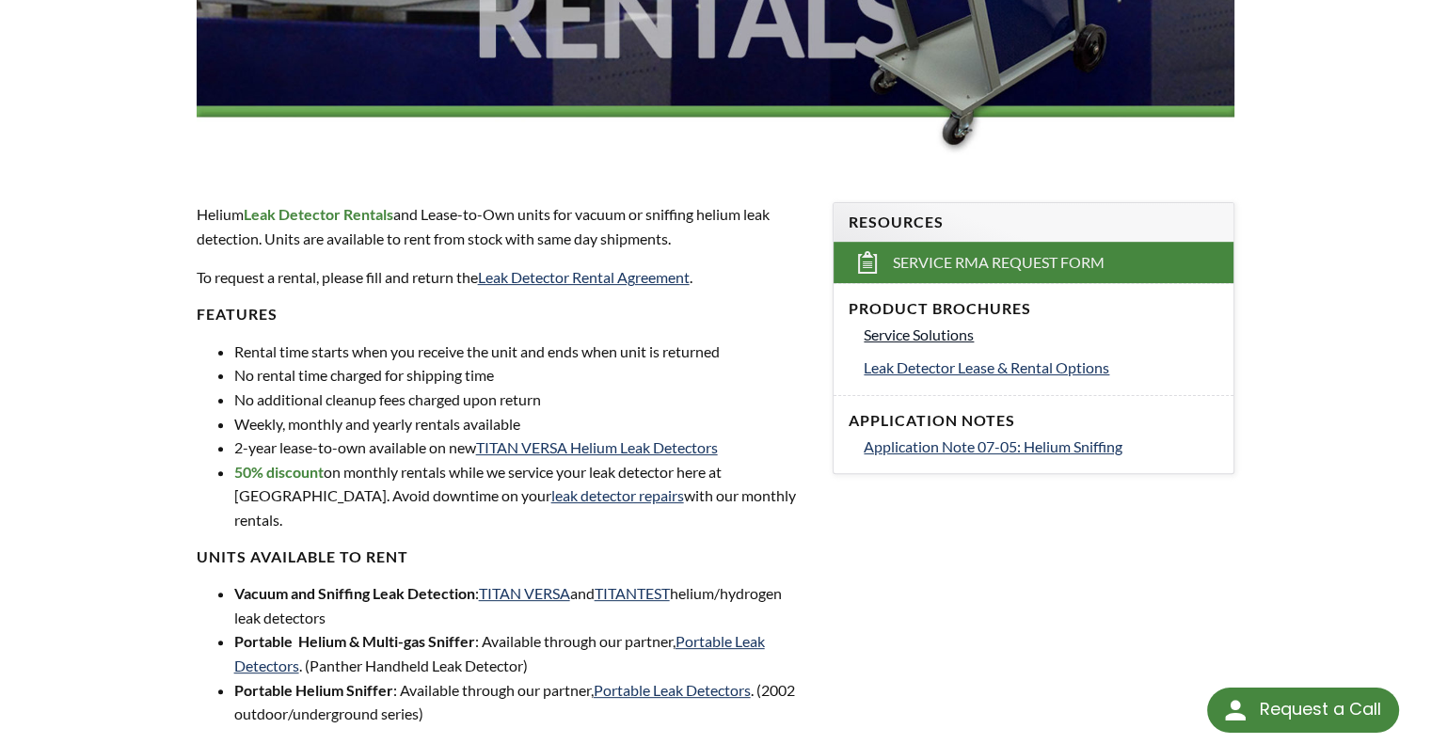 This screenshot has width=1431, height=744. I want to click on a: TITANTEST, so click(632, 593).